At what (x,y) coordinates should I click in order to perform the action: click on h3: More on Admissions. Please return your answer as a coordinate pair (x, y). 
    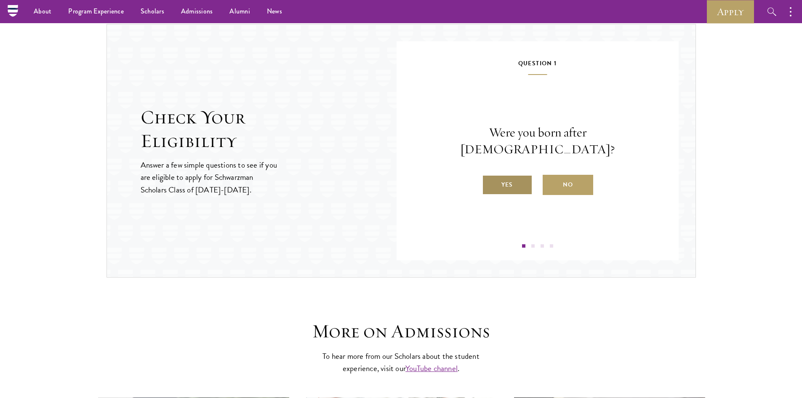
    Looking at the image, I should click on (401, 331).